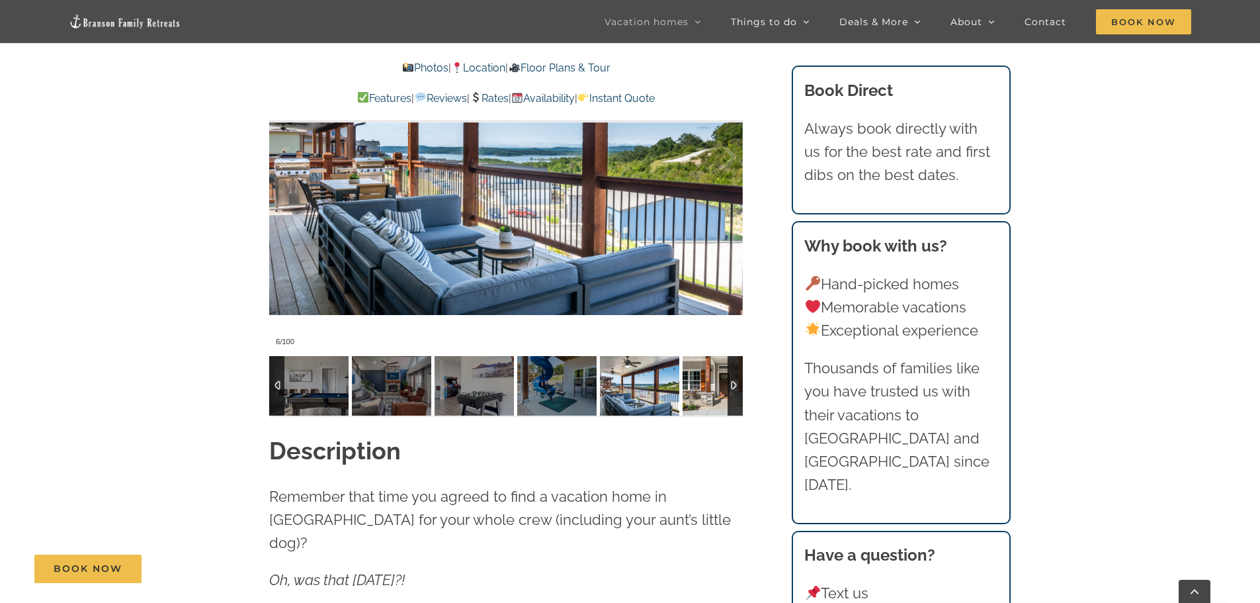 Image resolution: width=1260 pixels, height=603 pixels. Describe the element at coordinates (309, 386) in the screenshot. I see `img: 00-Skye-Retreat-at-Table-Rock-Lake-1040-scaled.jpg-nggid042764-ngg0dyn-120x90-00f0w010c011r110f11...` at that location.